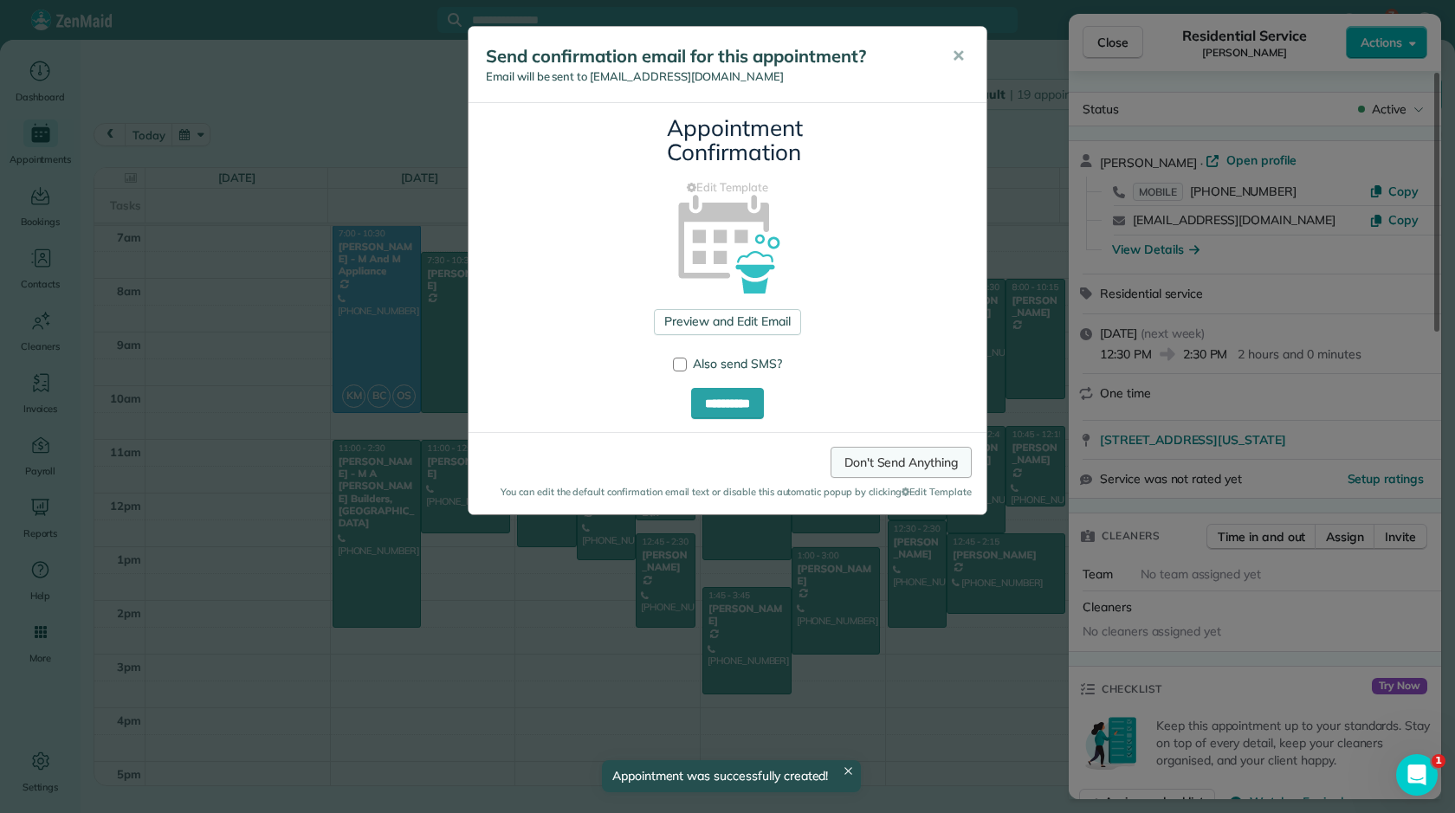  Describe the element at coordinates (727, 322) in the screenshot. I see `a: Preview and Edit Email` at that location.